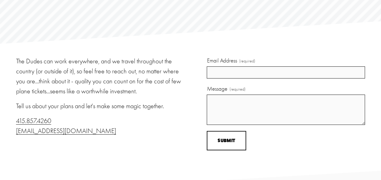 The height and width of the screenshot is (180, 381). Describe the element at coordinates (222, 61) in the screenshot. I see `span: Email Address` at that location.